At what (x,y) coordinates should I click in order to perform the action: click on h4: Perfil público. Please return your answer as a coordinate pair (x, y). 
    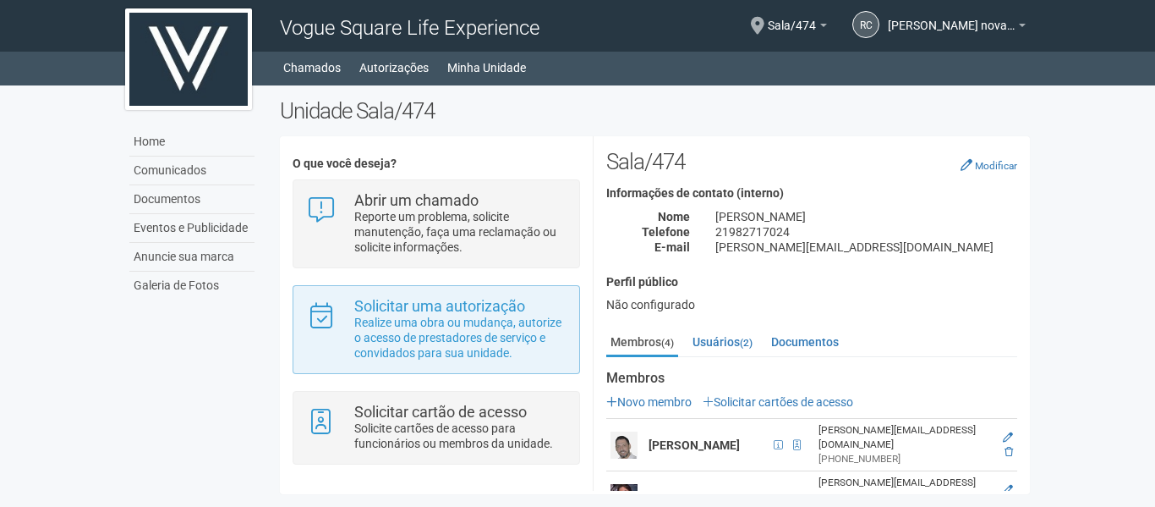
    Looking at the image, I should click on (812, 282).